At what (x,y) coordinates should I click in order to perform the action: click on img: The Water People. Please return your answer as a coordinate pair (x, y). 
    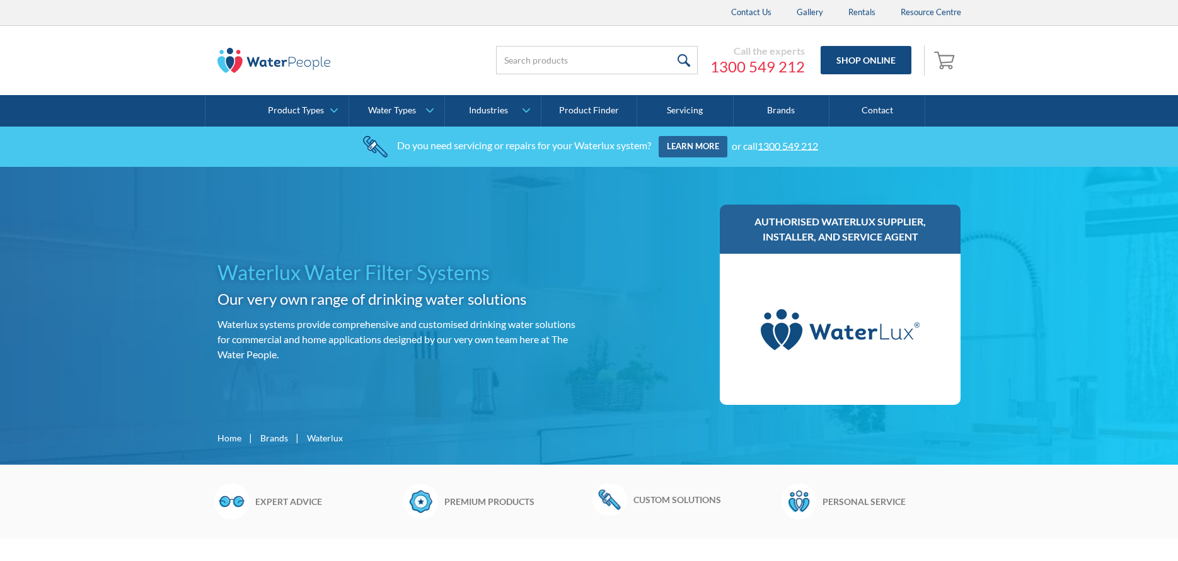
    Looking at the image, I should click on (274, 60).